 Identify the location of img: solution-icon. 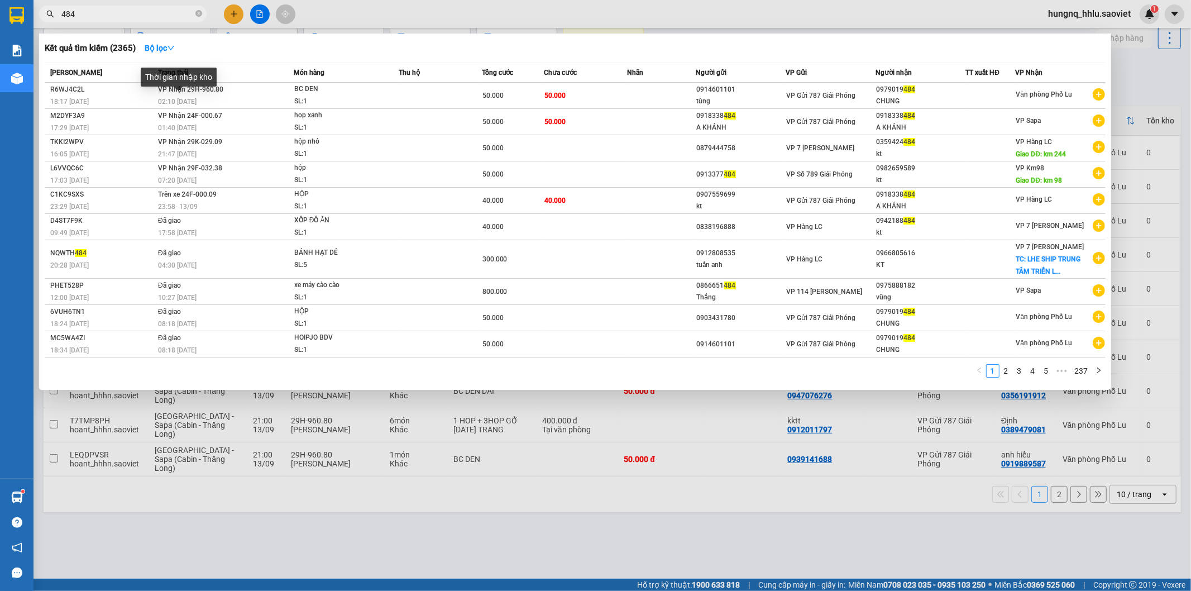
(17, 50).